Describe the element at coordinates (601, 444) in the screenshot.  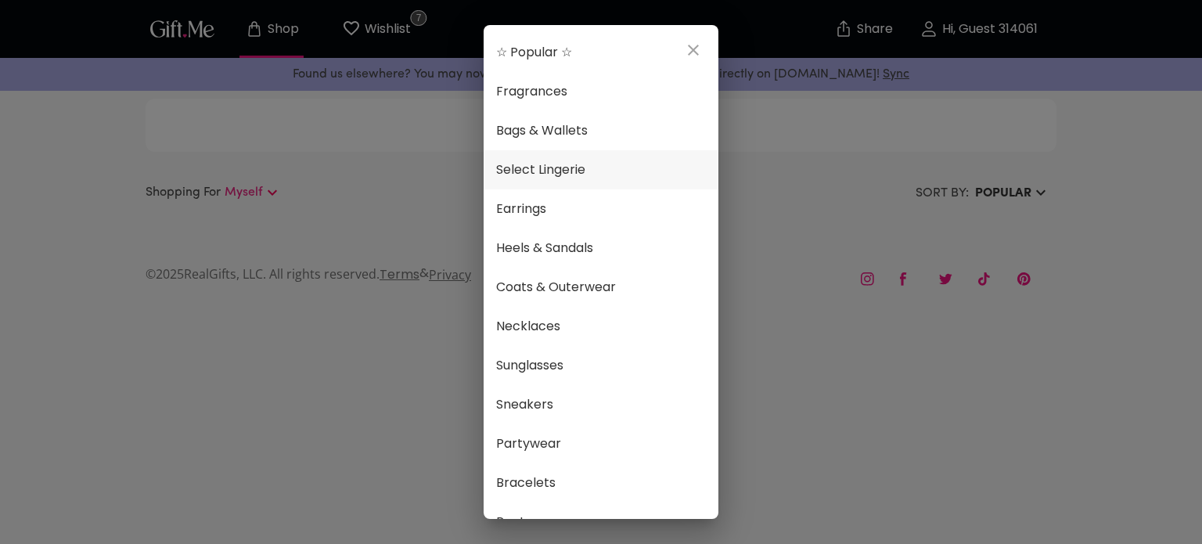
I see `span: Partywear` at that location.